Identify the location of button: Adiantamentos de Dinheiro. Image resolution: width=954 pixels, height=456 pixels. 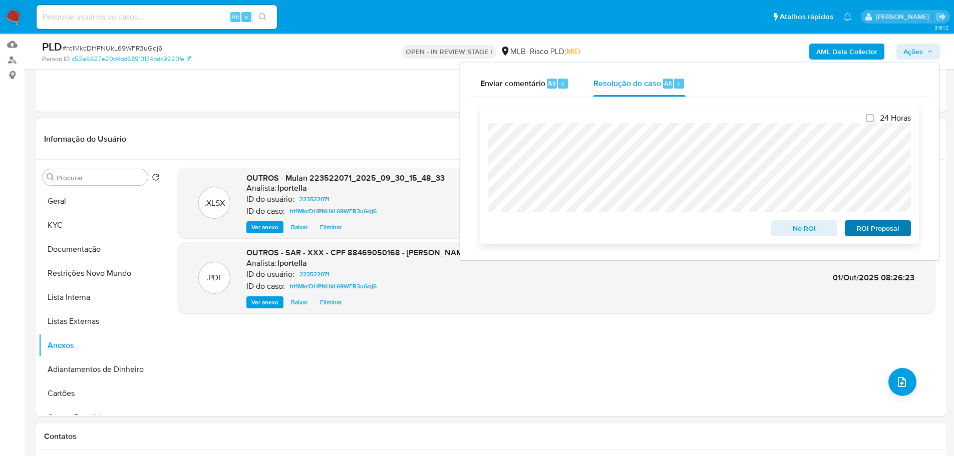
(101, 370).